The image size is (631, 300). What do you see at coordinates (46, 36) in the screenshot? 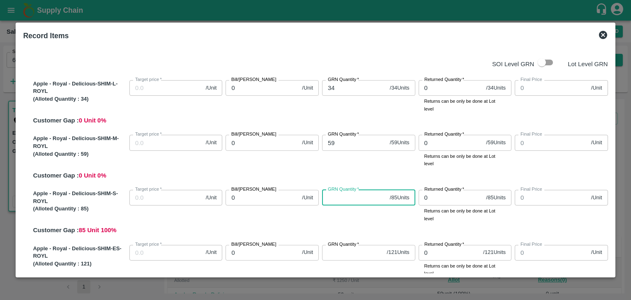
I see `b: Record Items` at bounding box center [46, 36].